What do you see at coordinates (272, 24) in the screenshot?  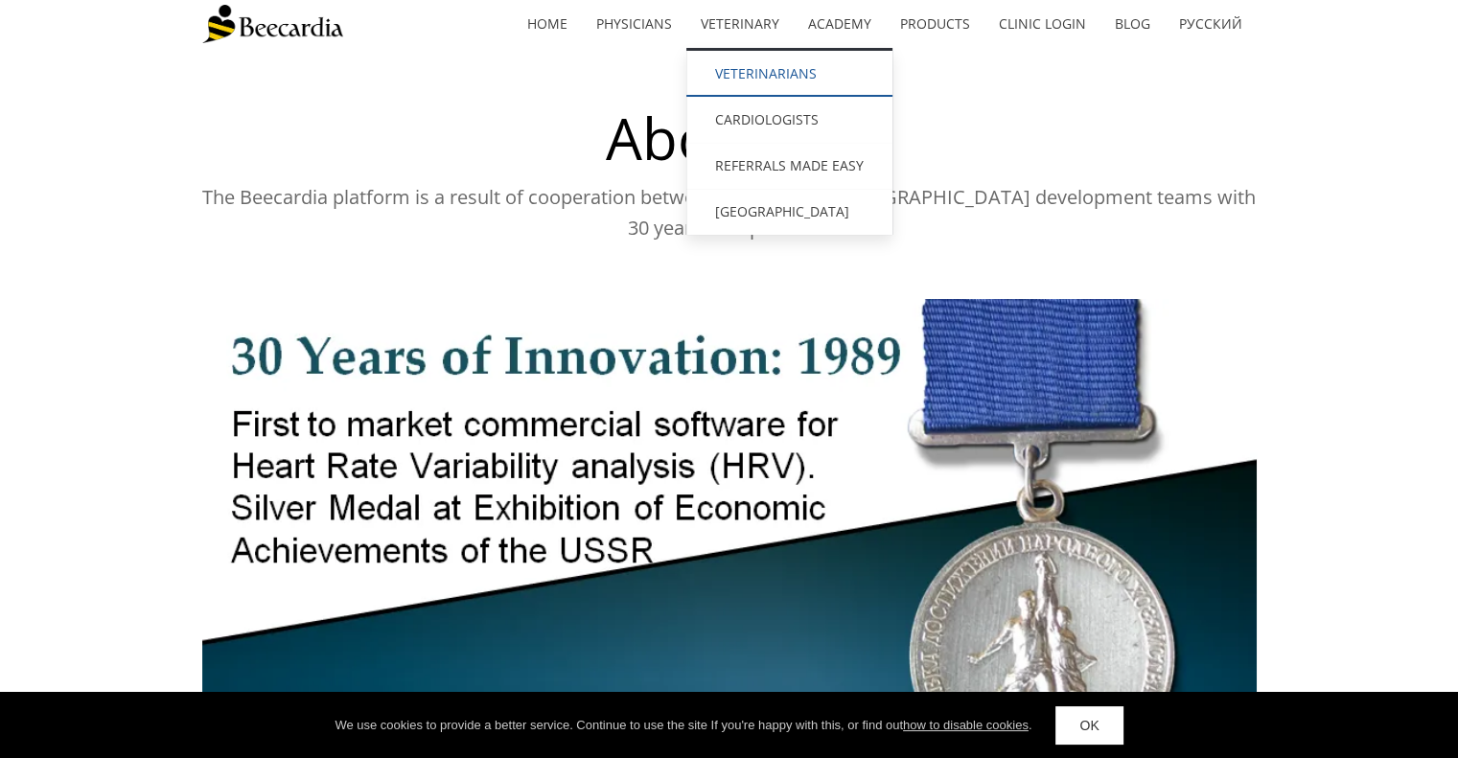 I see `img: Beecardia` at bounding box center [272, 24].